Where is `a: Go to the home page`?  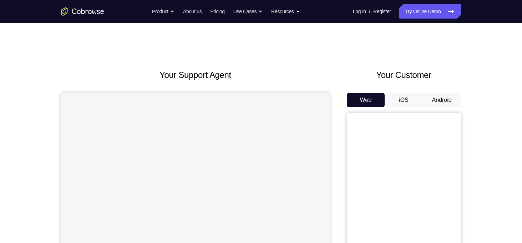
a: Go to the home page is located at coordinates (83, 11).